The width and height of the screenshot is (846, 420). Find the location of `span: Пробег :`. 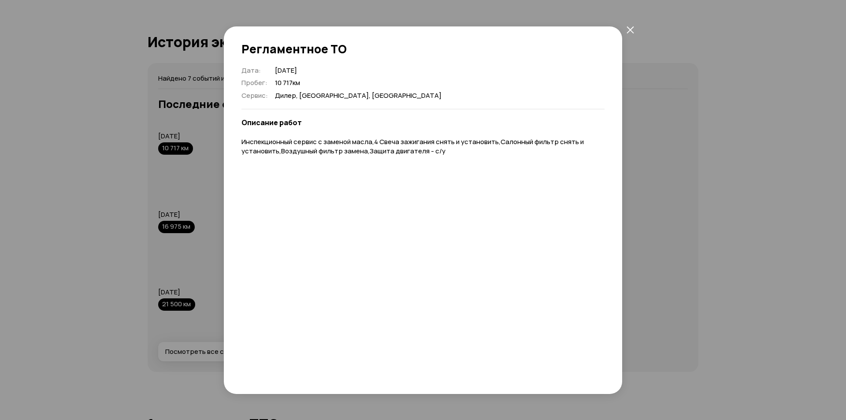

span: Пробег : is located at coordinates (254, 82).